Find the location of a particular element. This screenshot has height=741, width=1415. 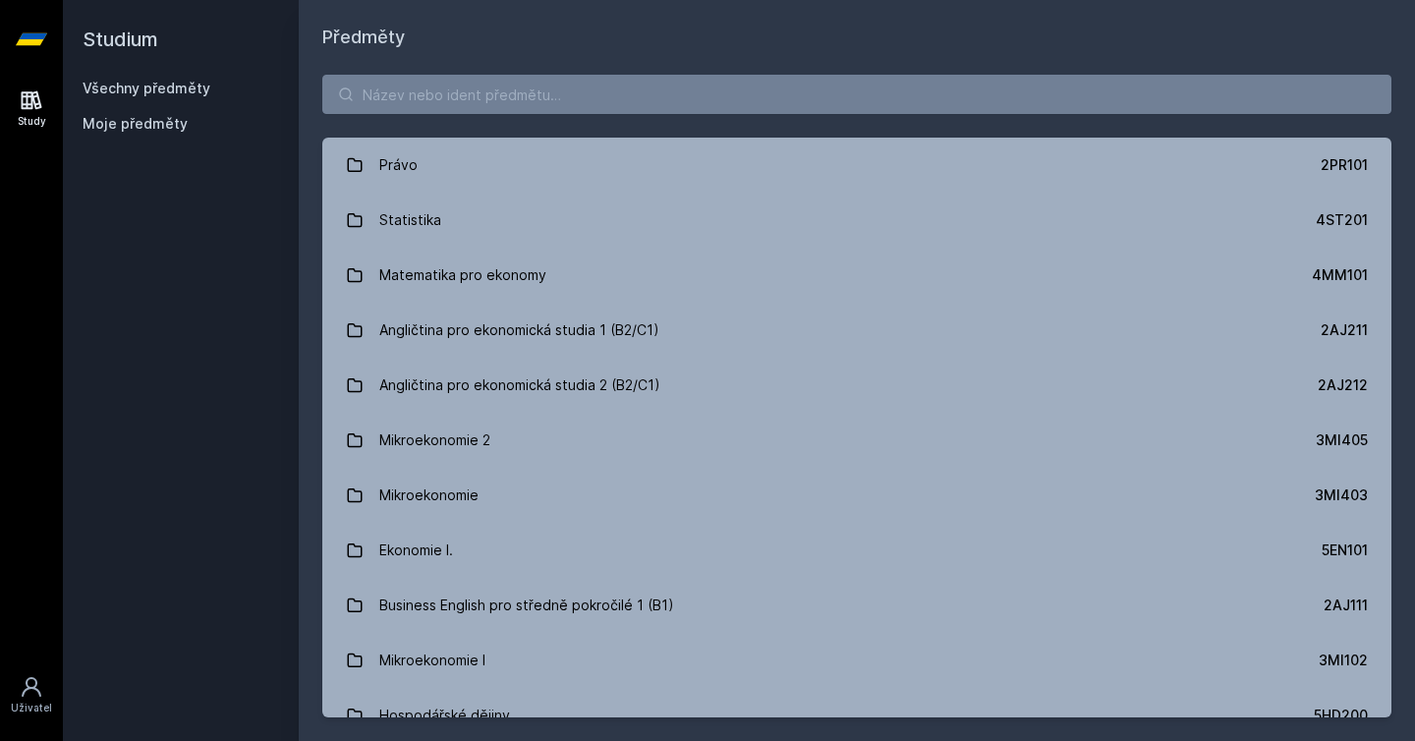

div: Study is located at coordinates (31, 121).